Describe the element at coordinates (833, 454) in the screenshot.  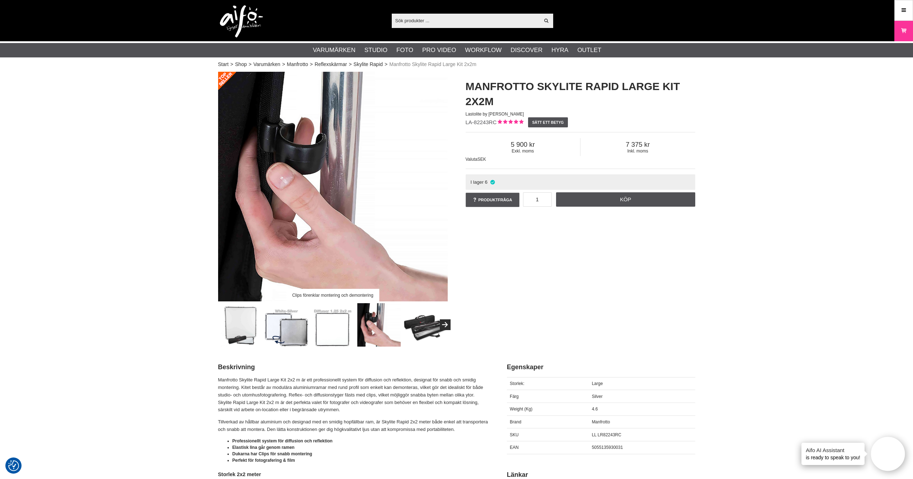
I see `div: is ready to speak to you!` at that location.